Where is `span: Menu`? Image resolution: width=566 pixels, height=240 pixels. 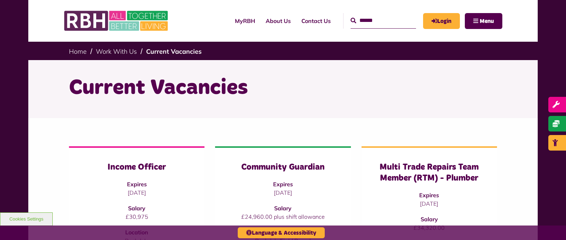 span: Menu is located at coordinates (486, 21).